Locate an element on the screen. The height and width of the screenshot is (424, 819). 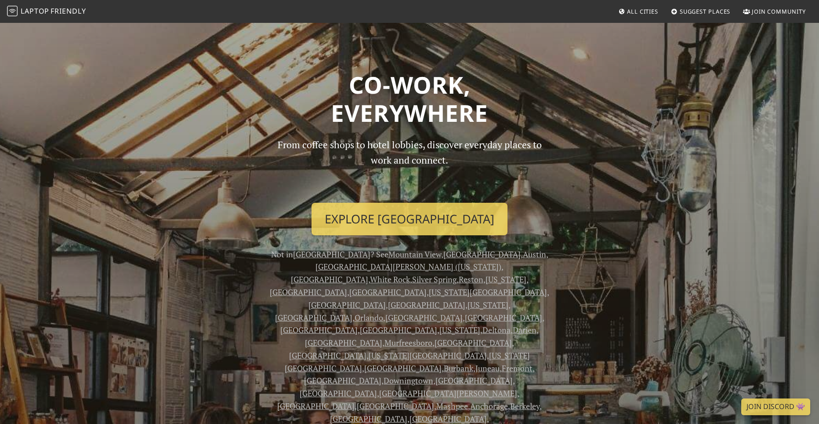
a: Suggest Places is located at coordinates (701, 11).